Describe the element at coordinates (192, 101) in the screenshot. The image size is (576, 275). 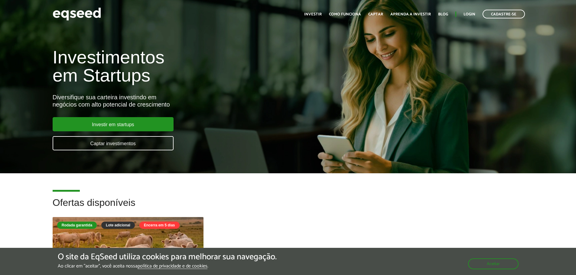
I see `div: Diversifique sua carteira investindo em negócios com alto potencial de crescimento` at that location.